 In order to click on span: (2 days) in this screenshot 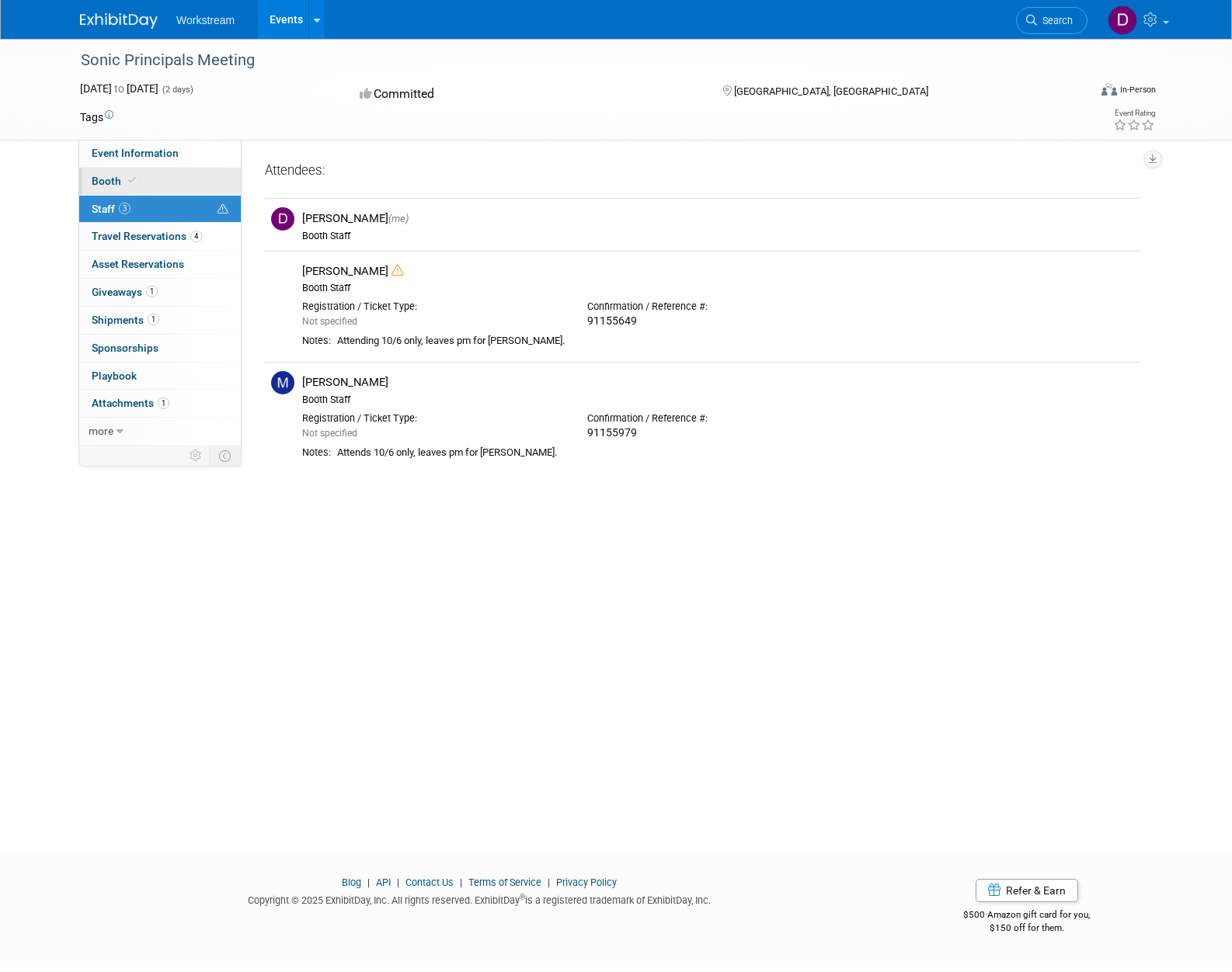, I will do `click(177, 89)`.